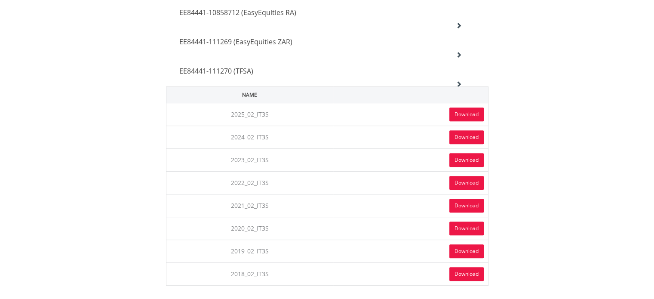 The image size is (654, 299). What do you see at coordinates (216, 71) in the screenshot?
I see `span: EE84441-111270 (TFSA)` at bounding box center [216, 71].